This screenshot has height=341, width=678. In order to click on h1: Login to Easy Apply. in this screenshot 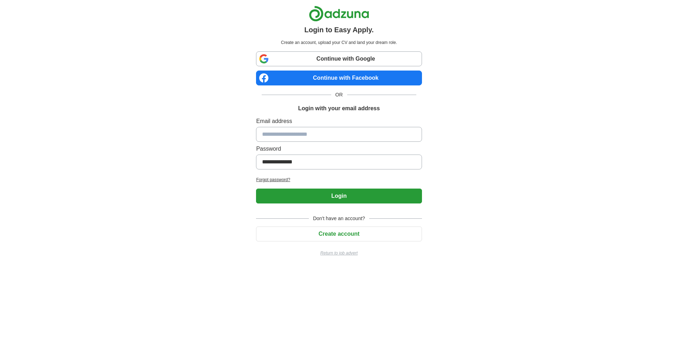, I will do `click(339, 30)`.